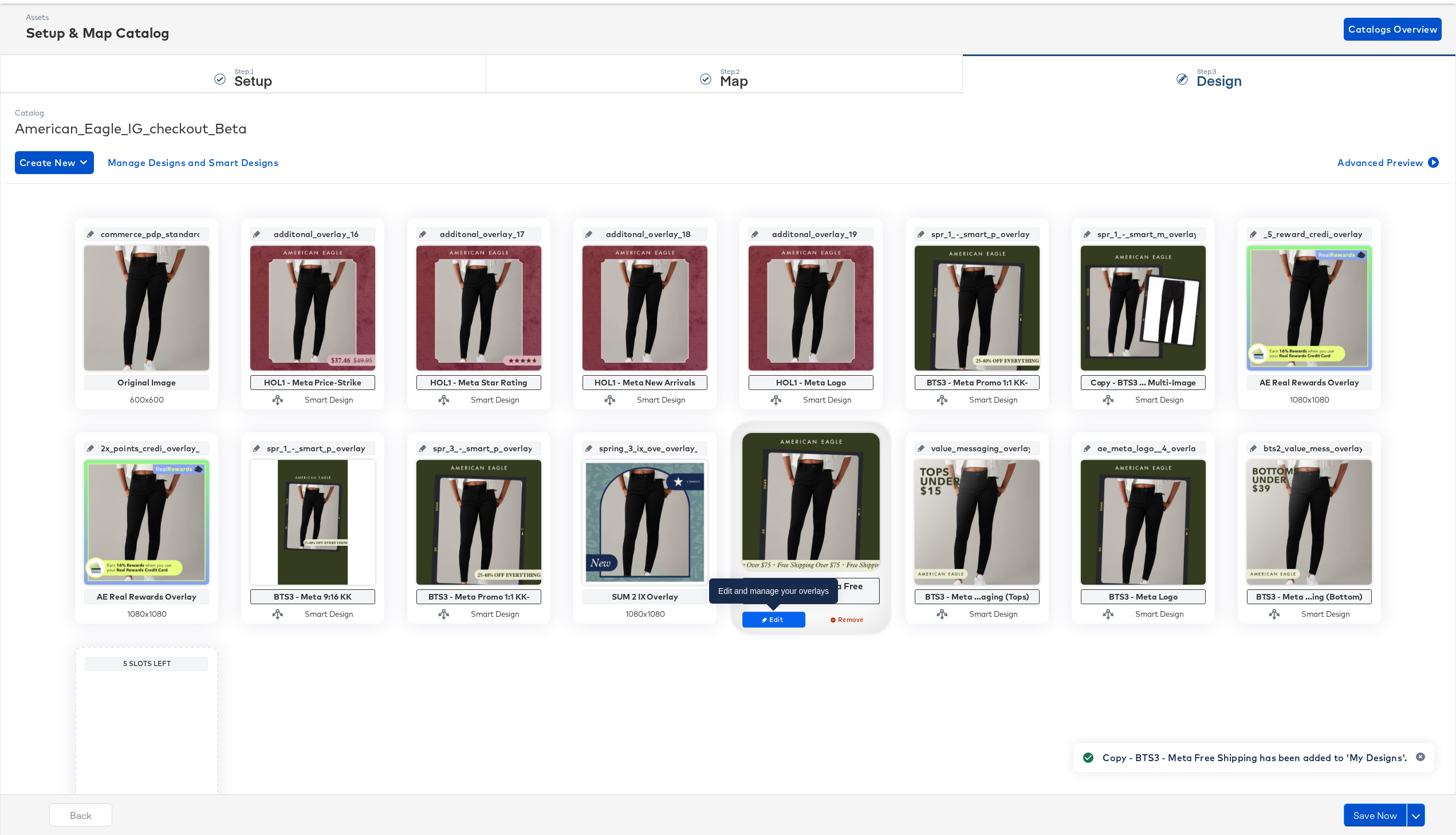 The width and height of the screenshot is (1456, 835). Describe the element at coordinates (193, 163) in the screenshot. I see `span: Manage Designs and Smart Designs` at that location.